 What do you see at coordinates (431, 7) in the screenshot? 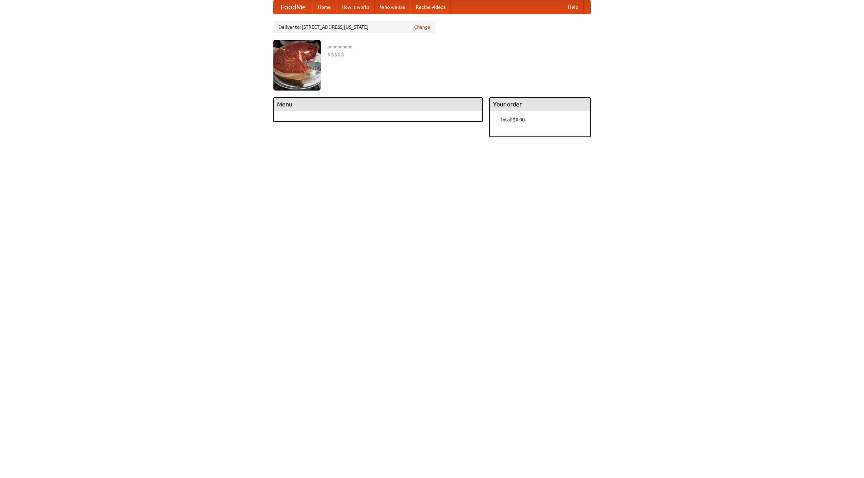
I see `a: Recipe videos` at bounding box center [431, 7].